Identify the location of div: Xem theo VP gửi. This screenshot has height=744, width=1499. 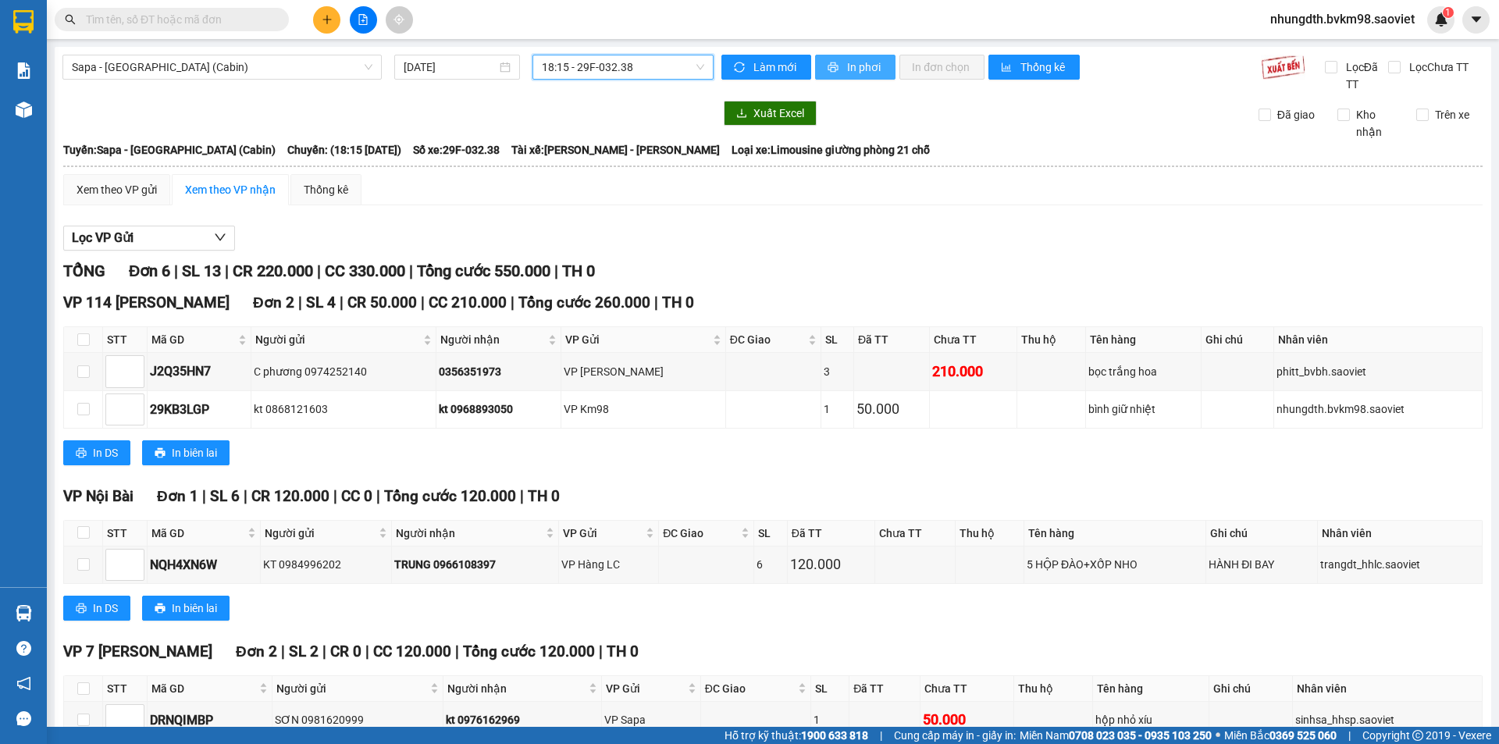
(116, 190).